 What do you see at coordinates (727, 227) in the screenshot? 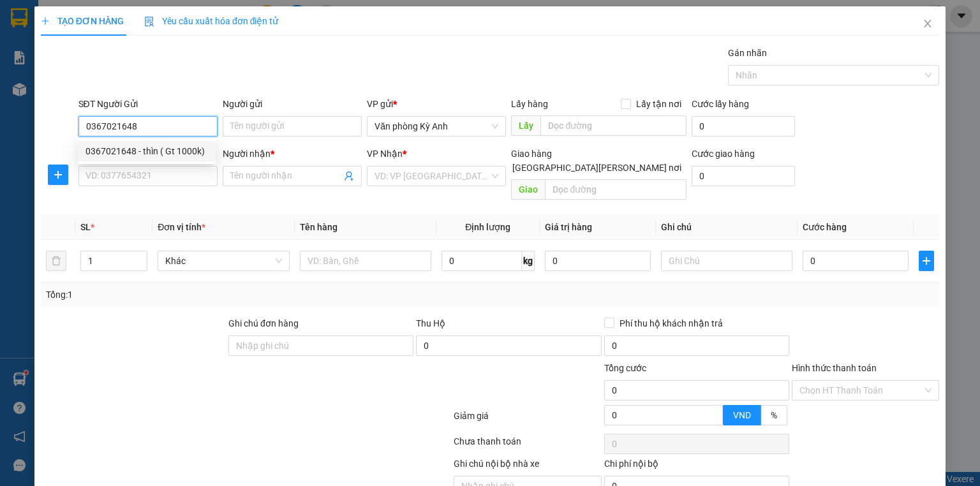
I see `th: Ghi chú` at bounding box center [727, 227].